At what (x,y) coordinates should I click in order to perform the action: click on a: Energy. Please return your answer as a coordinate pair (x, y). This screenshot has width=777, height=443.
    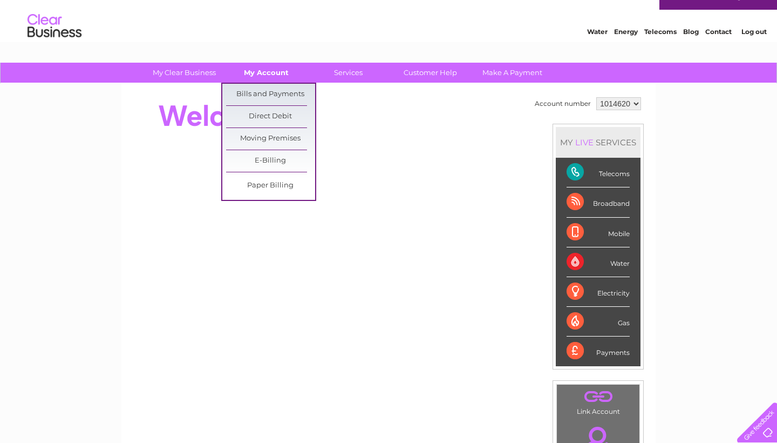
    Looking at the image, I should click on (626, 50).